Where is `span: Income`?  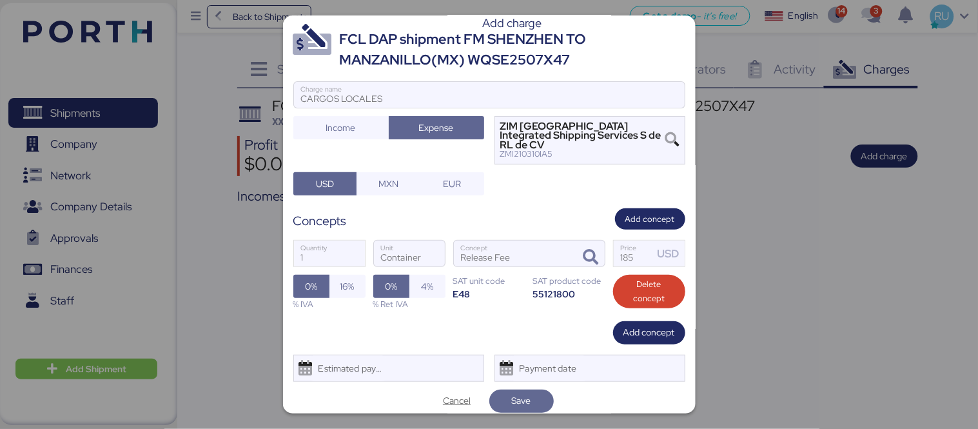 span: Income is located at coordinates (341, 128).